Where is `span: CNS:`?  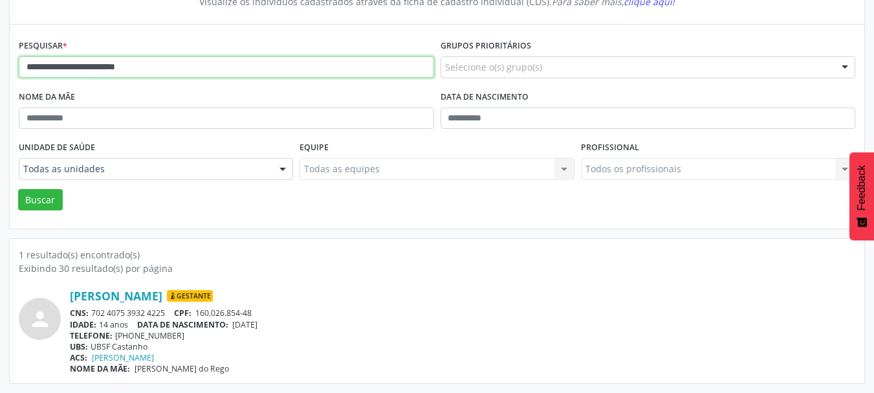 span: CNS: is located at coordinates (79, 312).